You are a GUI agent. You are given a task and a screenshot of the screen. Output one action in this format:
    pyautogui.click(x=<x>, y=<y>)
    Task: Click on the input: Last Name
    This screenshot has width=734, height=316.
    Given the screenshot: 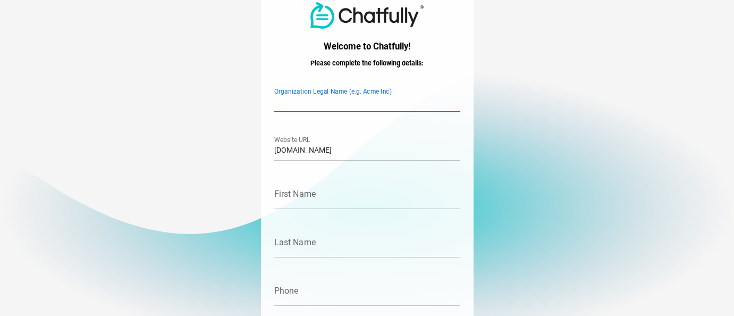 What is the action you would take?
    pyautogui.click(x=367, y=242)
    